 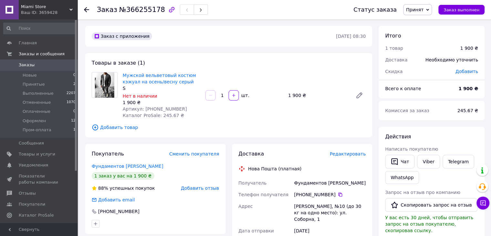 I want to click on span: Телефон получателя, so click(x=264, y=194).